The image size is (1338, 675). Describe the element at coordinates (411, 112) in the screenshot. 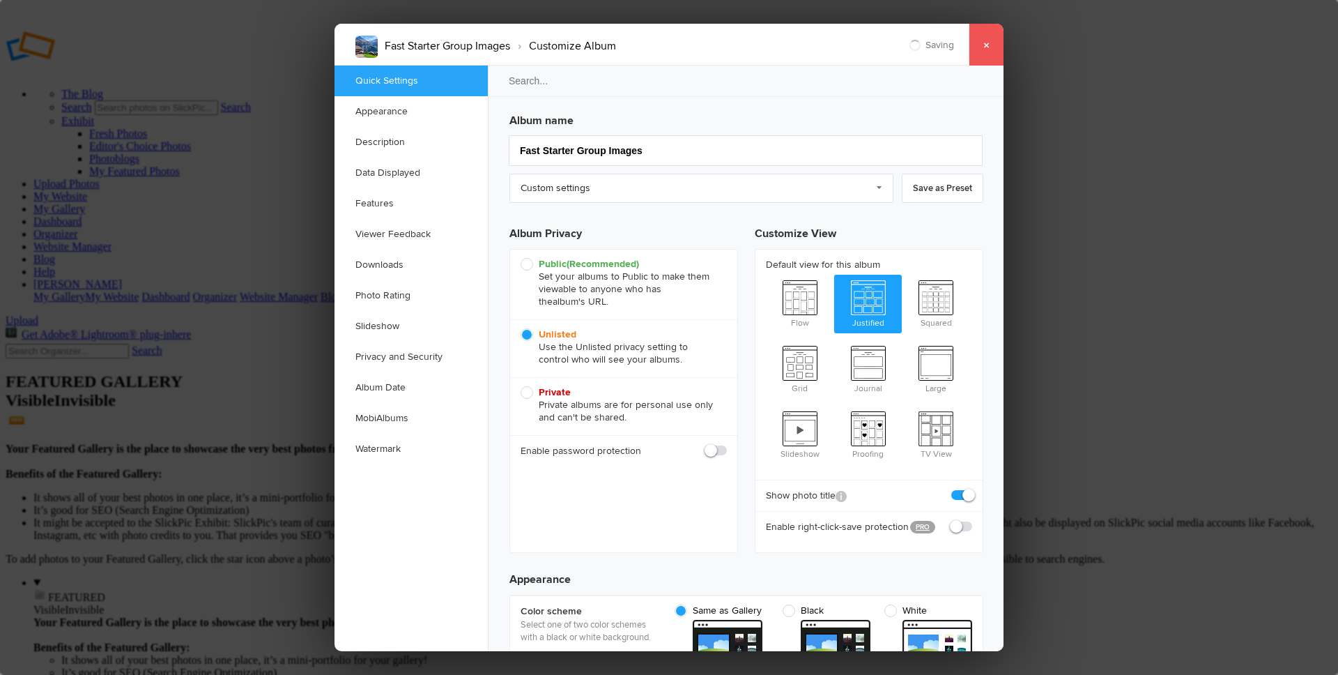

I see `a: Appearance` at that location.